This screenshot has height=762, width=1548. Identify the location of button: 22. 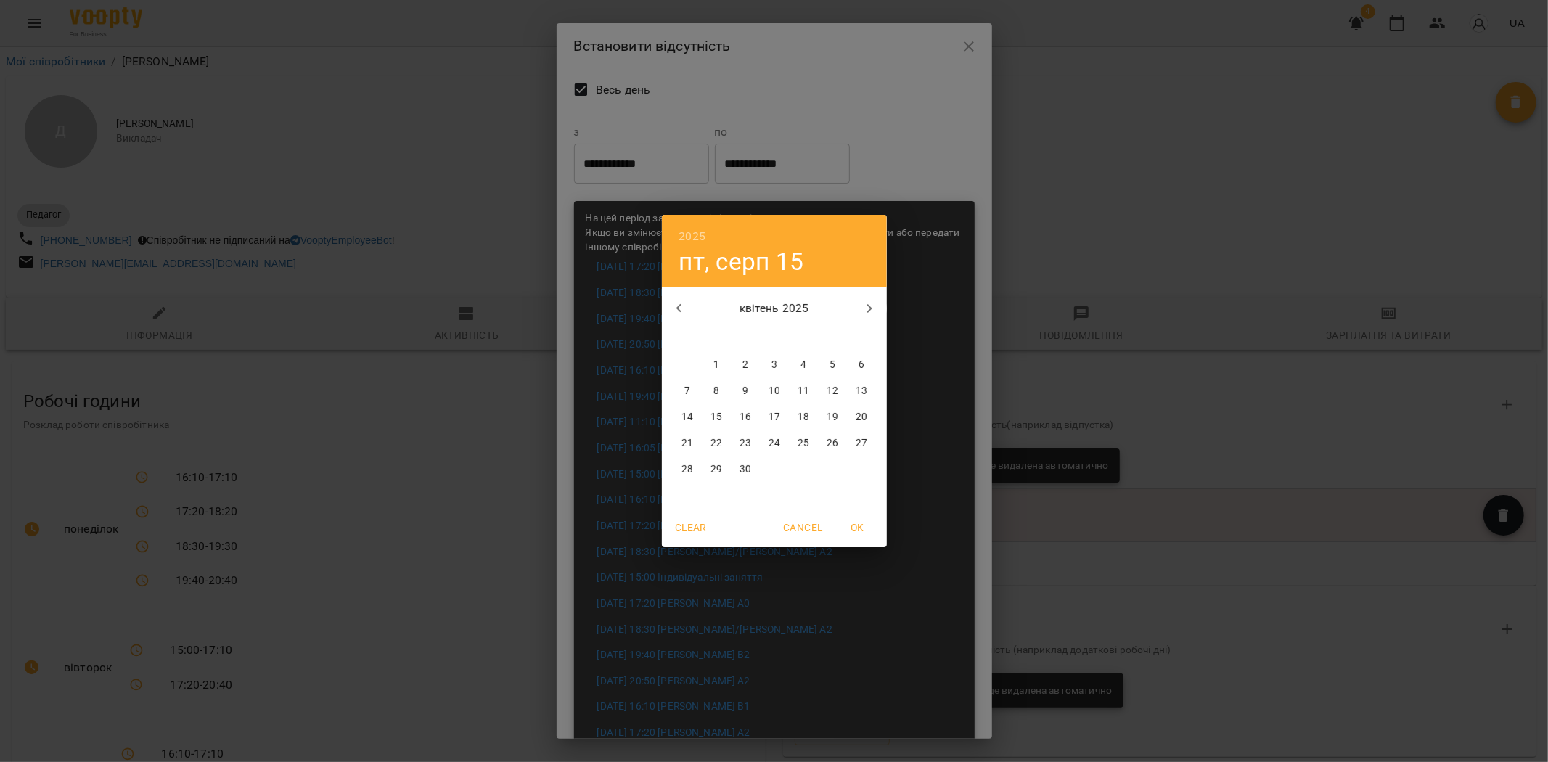
(717, 444).